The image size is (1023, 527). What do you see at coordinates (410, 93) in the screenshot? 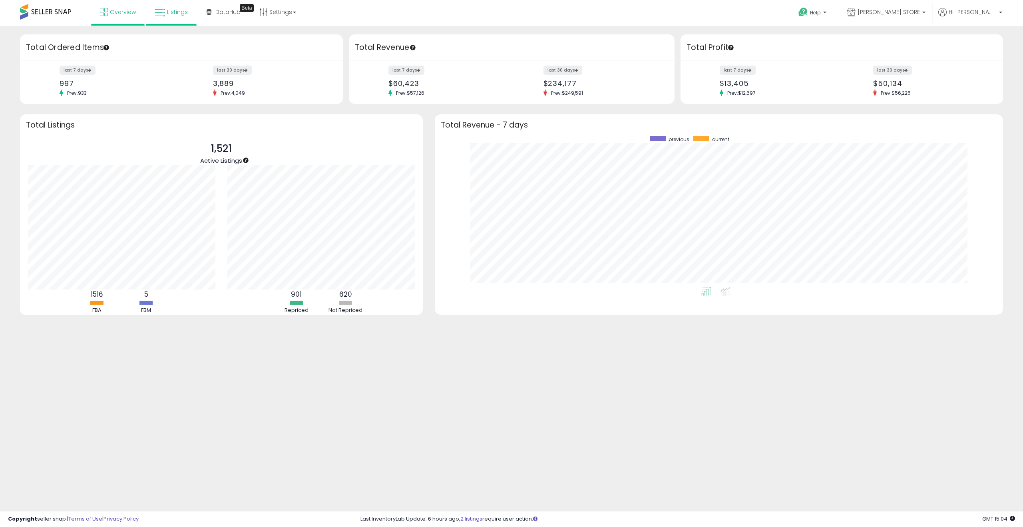
I see `span: Prev: $57,126` at bounding box center [410, 93].